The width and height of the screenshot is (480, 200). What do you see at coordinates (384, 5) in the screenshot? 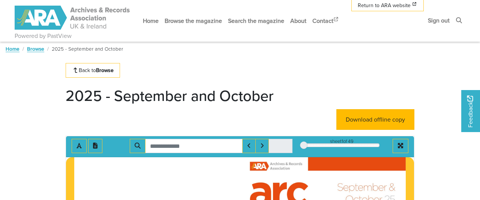
I see `span: Return to ARA website` at bounding box center [384, 5].